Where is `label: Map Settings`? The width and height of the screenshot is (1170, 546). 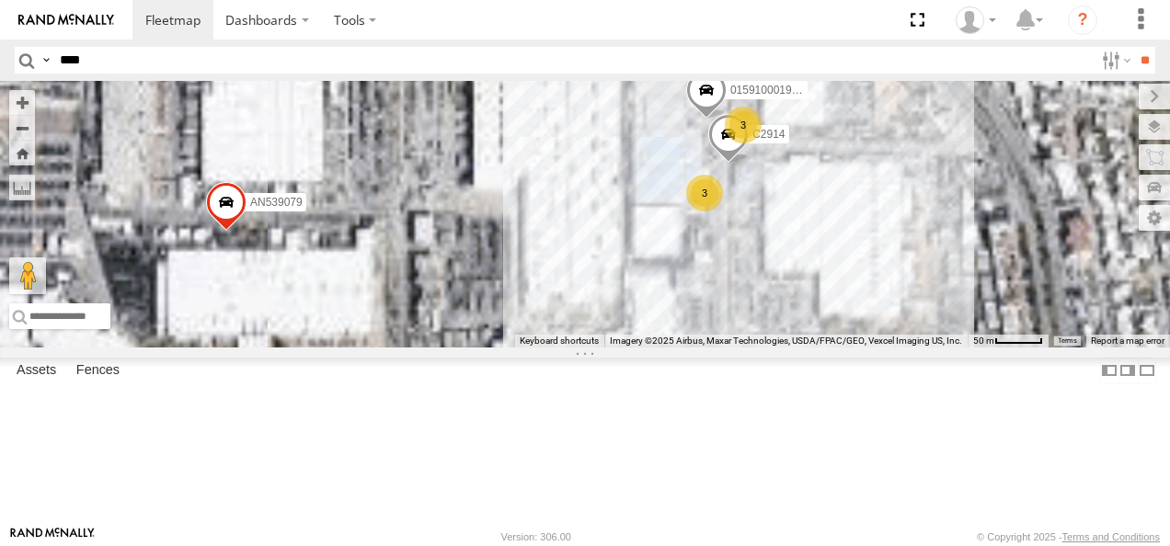 label: Map Settings is located at coordinates (1155, 218).